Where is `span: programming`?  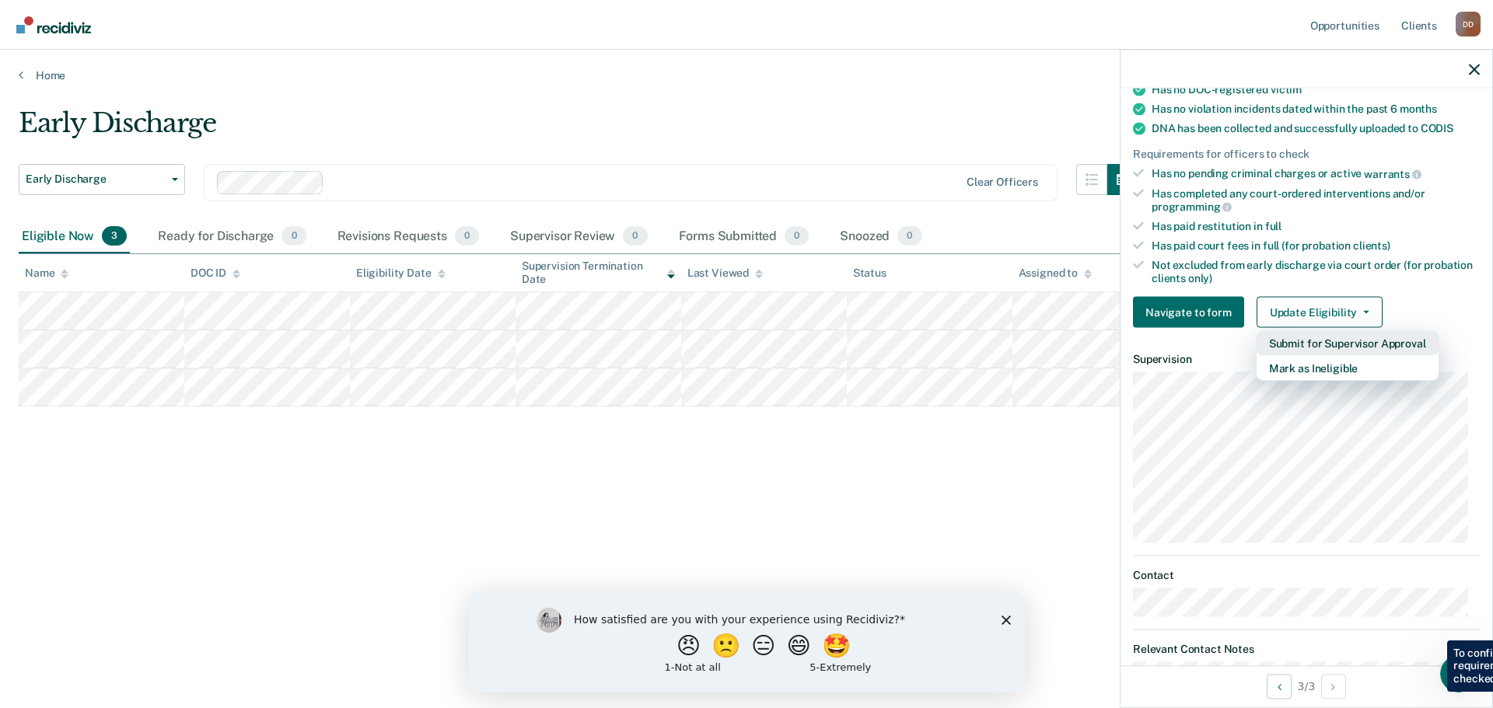 span: programming is located at coordinates (1191, 207).